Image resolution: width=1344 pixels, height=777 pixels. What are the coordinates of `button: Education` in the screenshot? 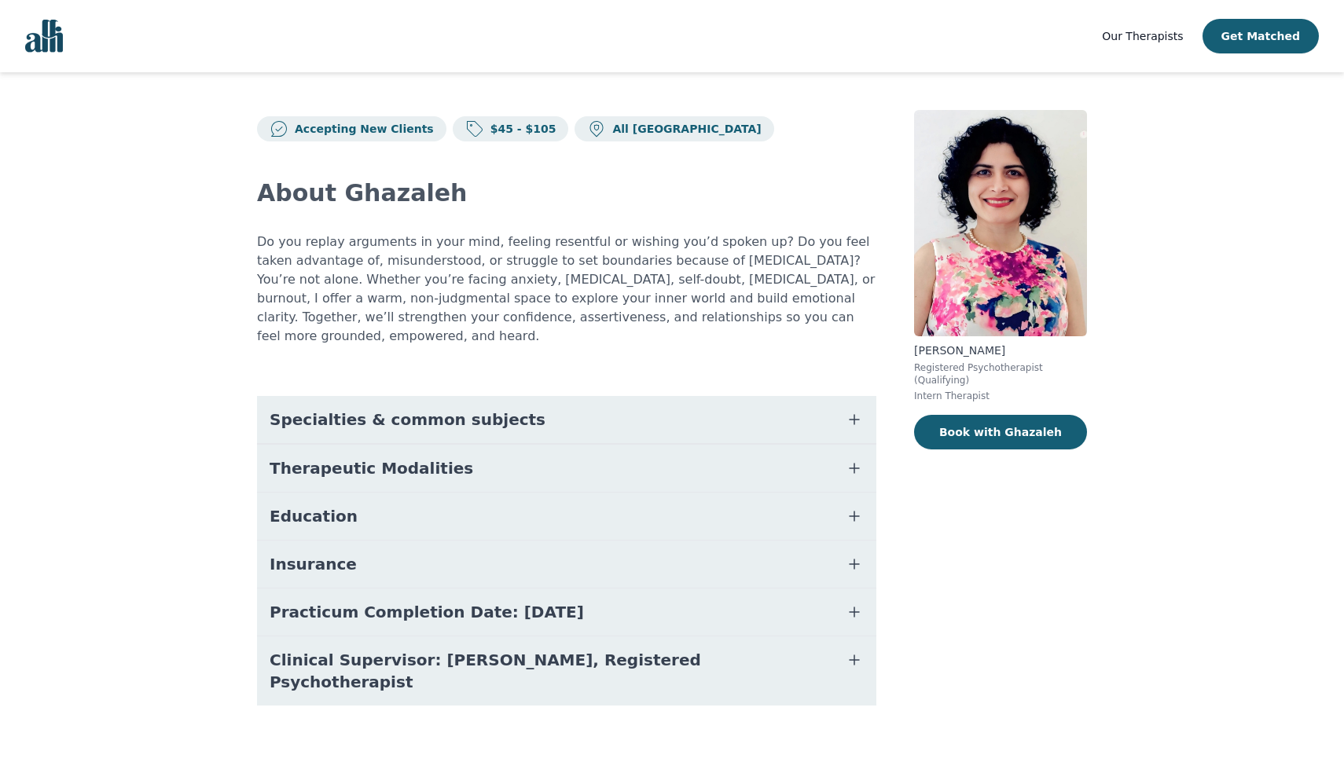 It's located at (566, 516).